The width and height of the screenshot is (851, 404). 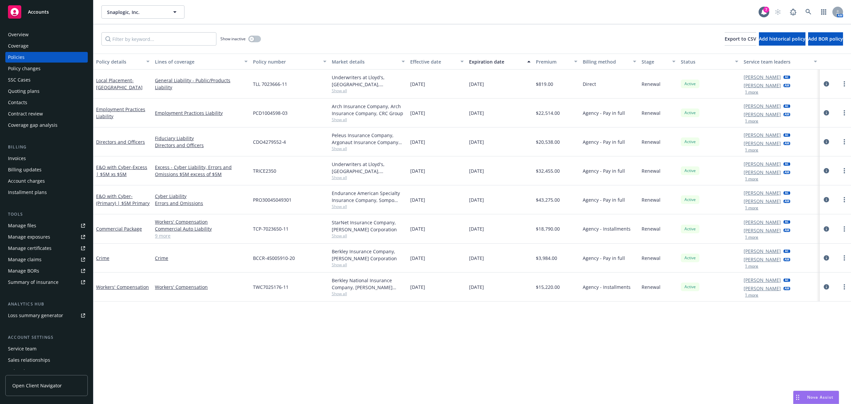 I want to click on div: Drag to move, so click(x=798, y=397).